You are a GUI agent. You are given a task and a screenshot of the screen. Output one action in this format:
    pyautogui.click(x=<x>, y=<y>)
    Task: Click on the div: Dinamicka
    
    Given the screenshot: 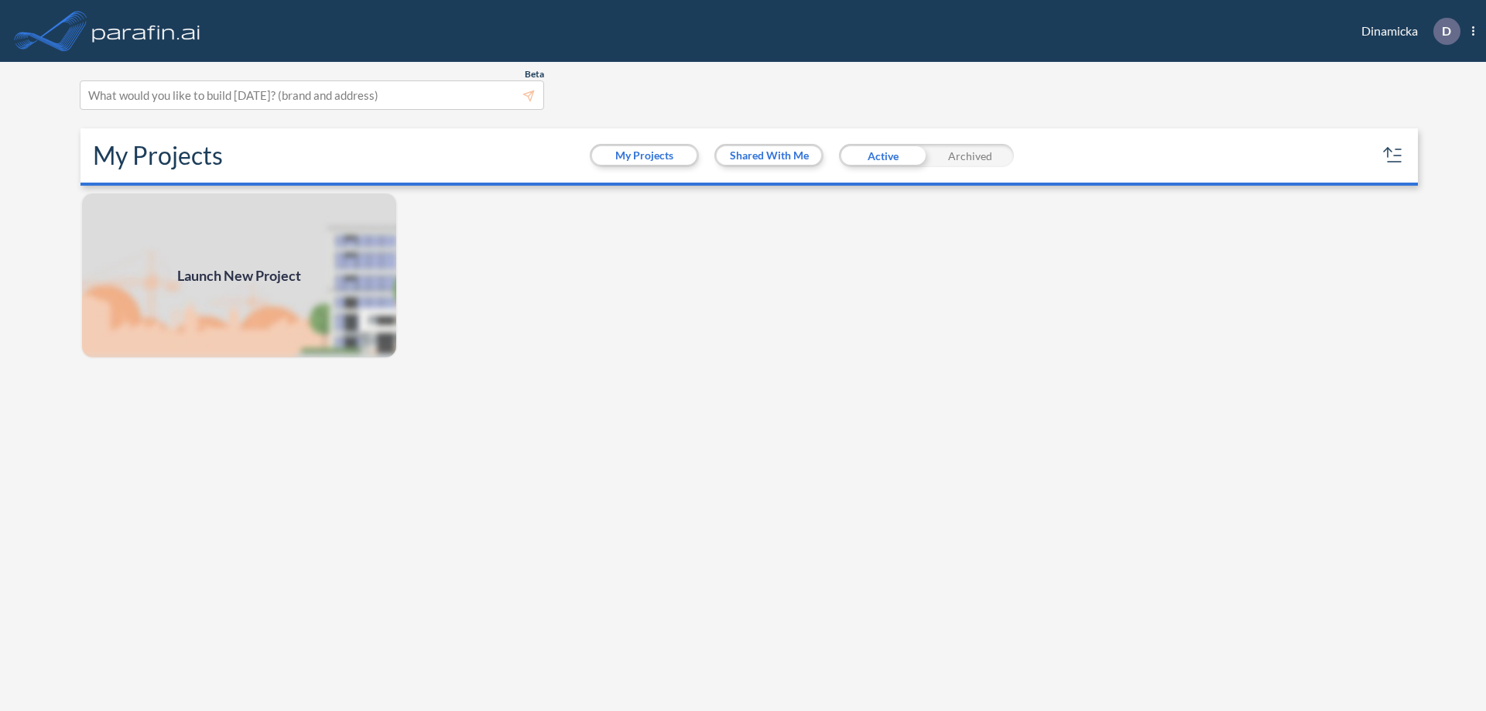 What is the action you would take?
    pyautogui.click(x=1406, y=31)
    